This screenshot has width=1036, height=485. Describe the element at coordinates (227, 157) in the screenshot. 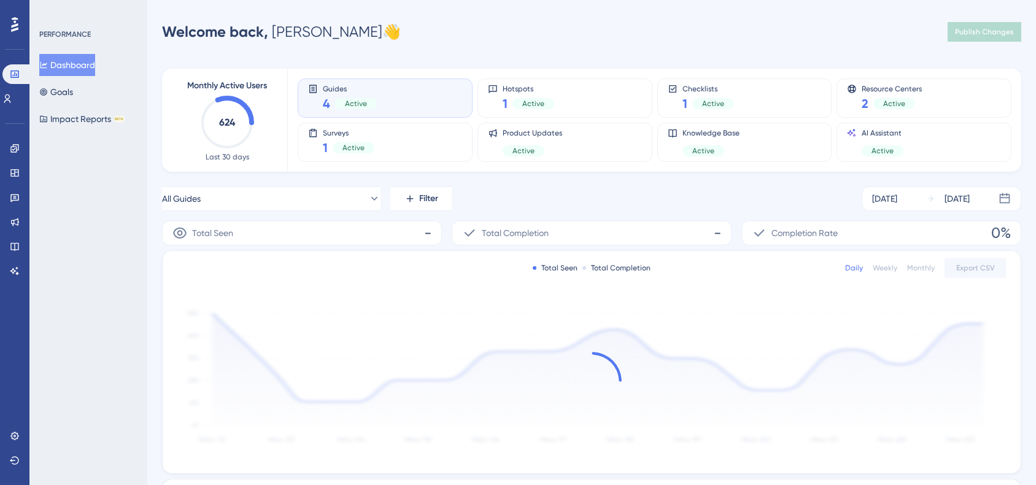

I see `span: Last 30 days` at that location.